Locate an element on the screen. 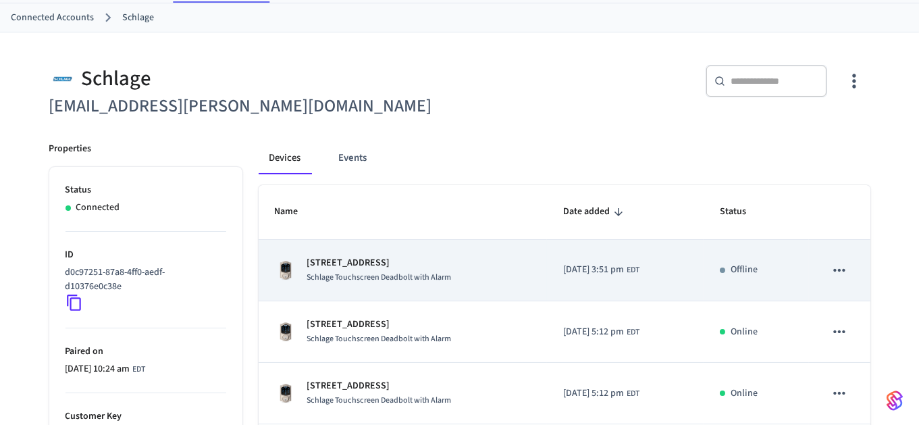  div: connected account tabs is located at coordinates (564, 158).